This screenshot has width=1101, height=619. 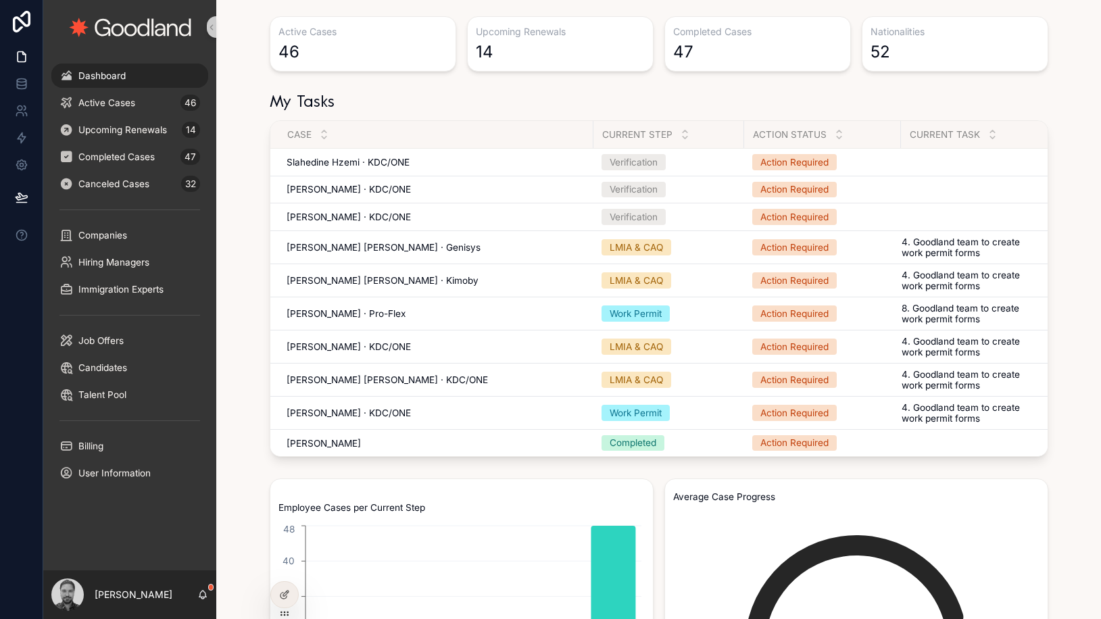 What do you see at coordinates (130, 289) in the screenshot?
I see `a: Immigration Experts` at bounding box center [130, 289].